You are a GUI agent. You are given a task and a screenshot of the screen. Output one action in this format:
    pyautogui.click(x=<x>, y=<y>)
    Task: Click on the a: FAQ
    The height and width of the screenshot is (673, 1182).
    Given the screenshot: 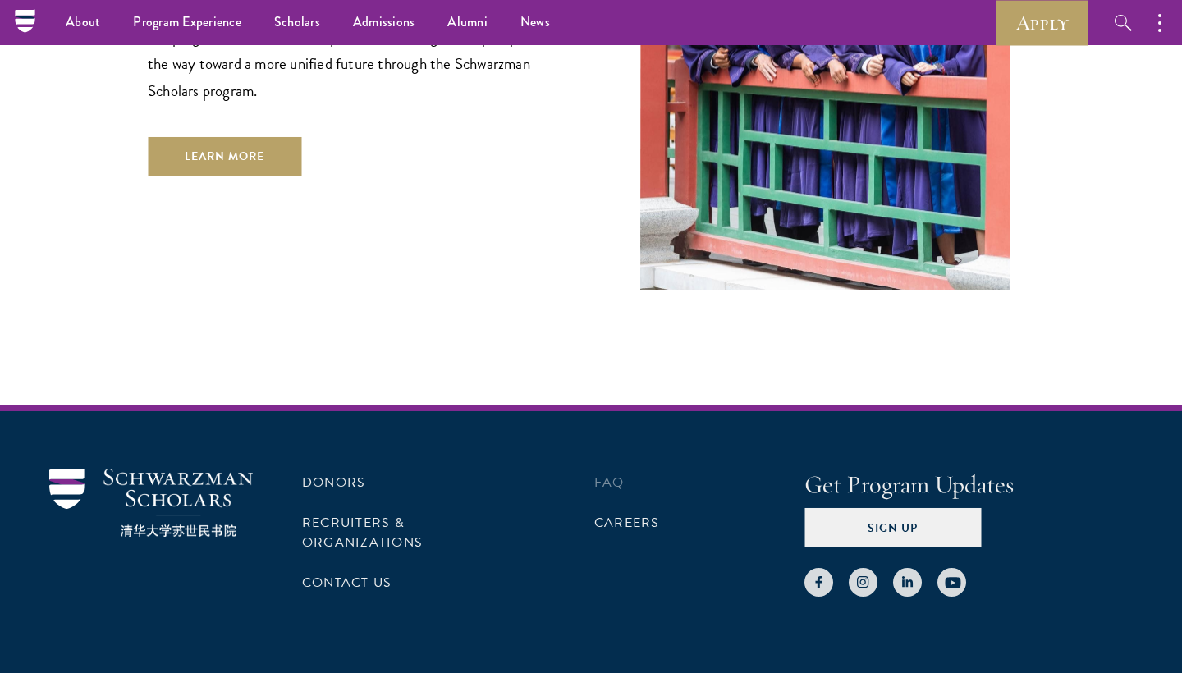 What is the action you would take?
    pyautogui.click(x=609, y=483)
    